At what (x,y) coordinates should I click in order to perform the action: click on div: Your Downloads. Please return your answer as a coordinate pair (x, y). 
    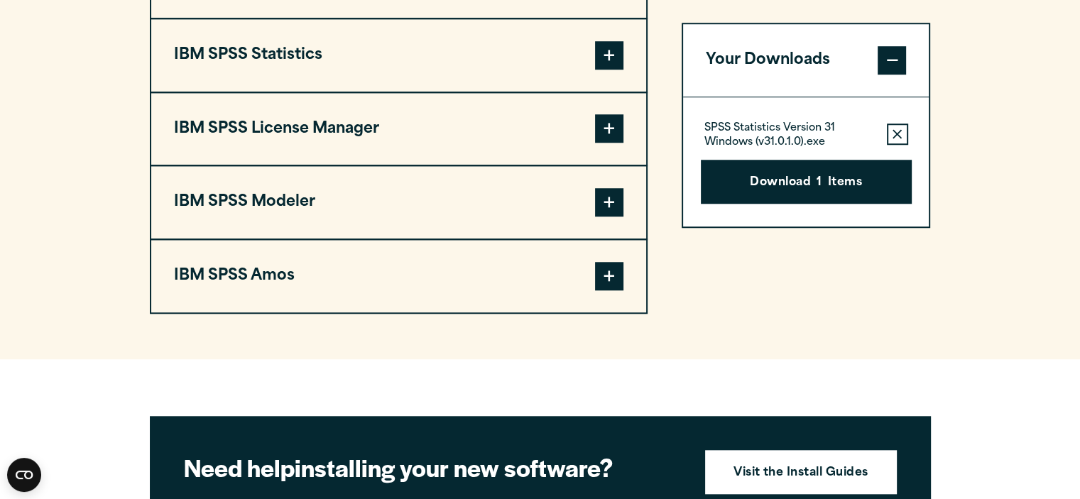
    Looking at the image, I should click on (806, 161).